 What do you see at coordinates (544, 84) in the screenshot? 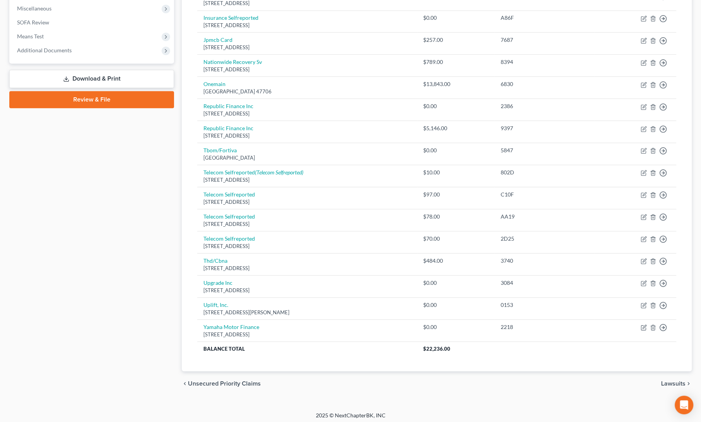
I see `div: 6830` at bounding box center [544, 84].